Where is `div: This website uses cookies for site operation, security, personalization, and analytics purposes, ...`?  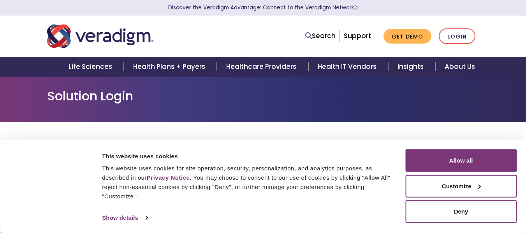 div: This website uses cookies for site operation, security, personalization, and analytics purposes, ... is located at coordinates (249, 183).